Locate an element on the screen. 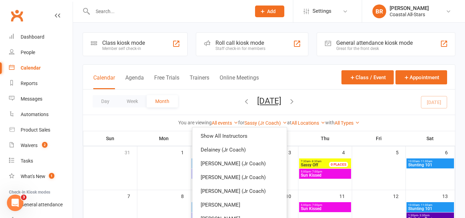  input: Search... is located at coordinates (168, 11).